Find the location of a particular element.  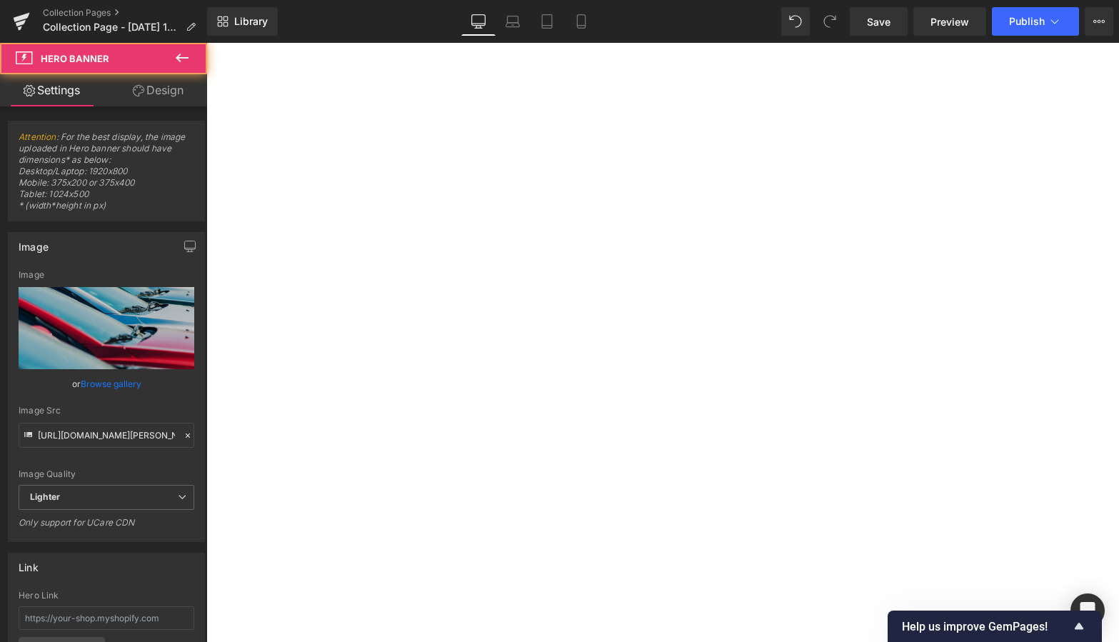

a: Mobile is located at coordinates (581, 21).